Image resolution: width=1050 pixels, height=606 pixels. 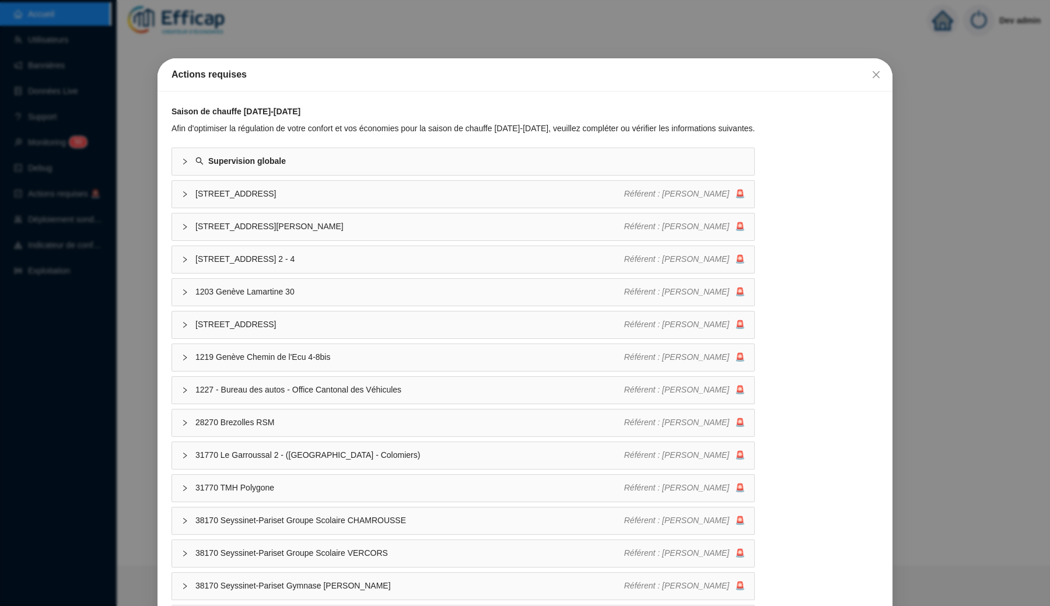 I want to click on span: 31770 TMH Polygone, so click(x=409, y=488).